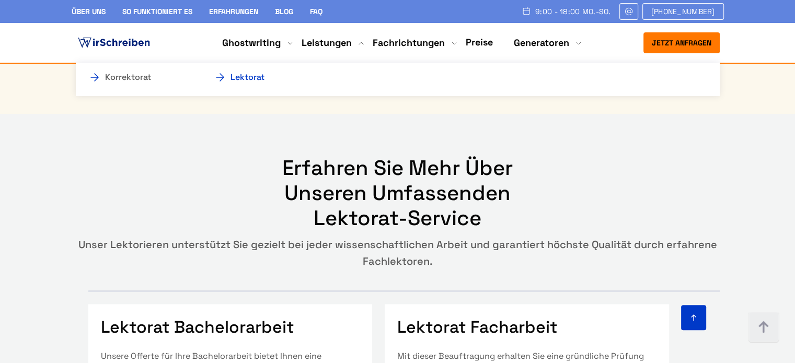 The width and height of the screenshot is (795, 363). I want to click on a: Ghostwriting, so click(252, 43).